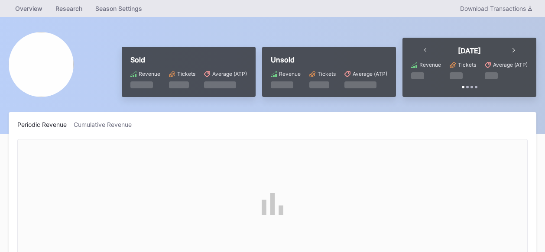 This screenshot has height=252, width=545. Describe the element at coordinates (29, 8) in the screenshot. I see `a: Overview` at that location.